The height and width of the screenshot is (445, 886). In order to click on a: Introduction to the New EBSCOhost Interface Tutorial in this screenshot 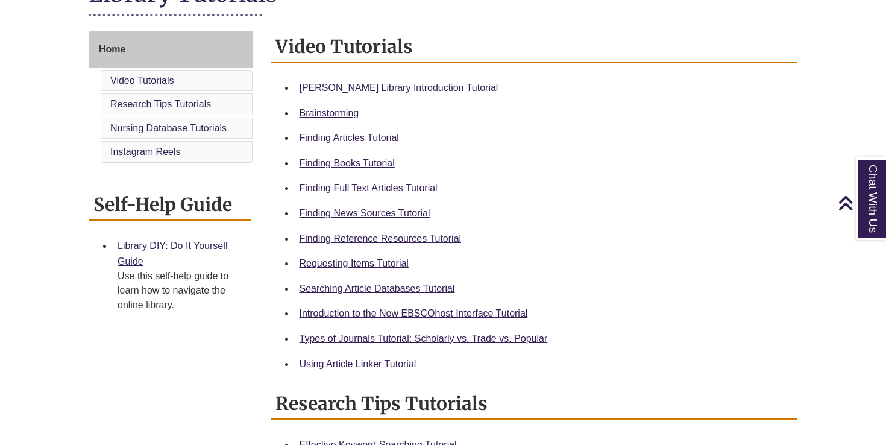, I will do `click(413, 313)`.